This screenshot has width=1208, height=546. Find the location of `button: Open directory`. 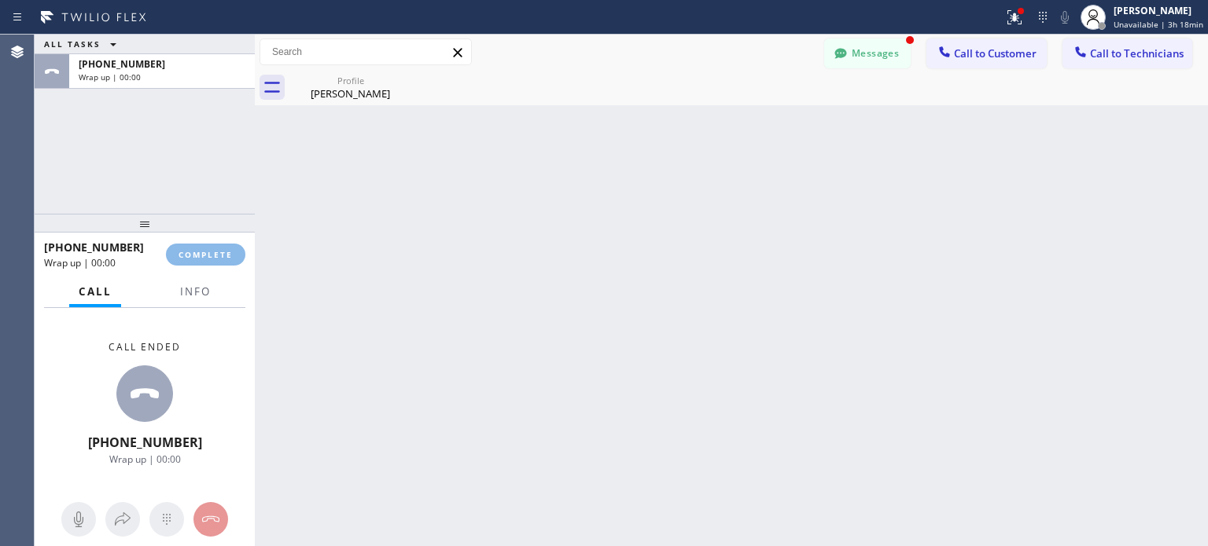

button: Open directory is located at coordinates (123, 520).